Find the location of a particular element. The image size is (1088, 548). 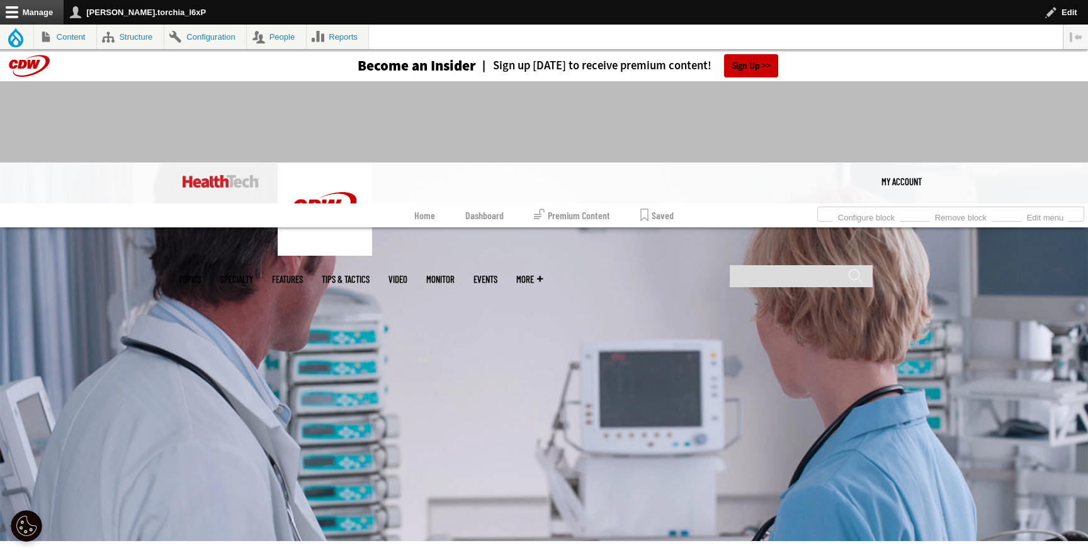

span: Topics is located at coordinates (190, 279).